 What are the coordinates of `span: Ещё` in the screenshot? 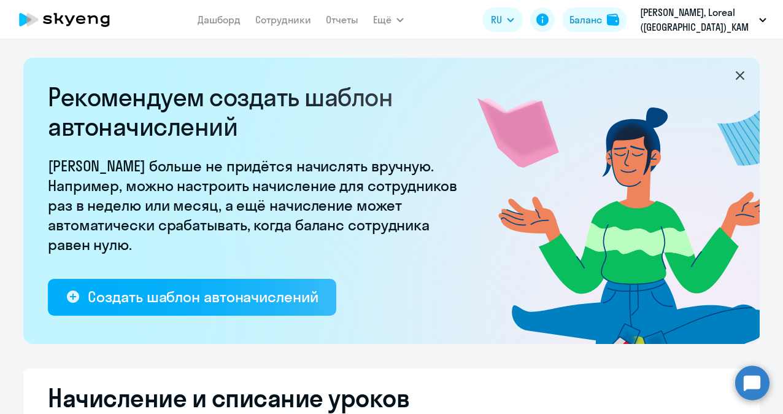 It's located at (382, 20).